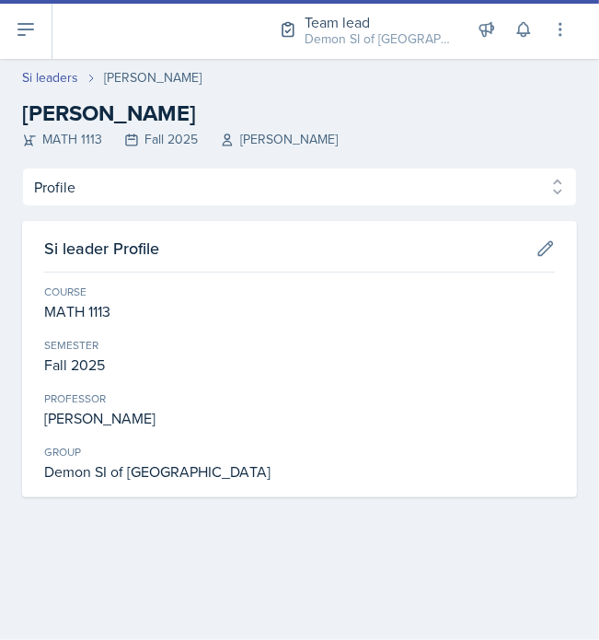  Describe the element at coordinates (299, 345) in the screenshot. I see `div: Semester` at that location.